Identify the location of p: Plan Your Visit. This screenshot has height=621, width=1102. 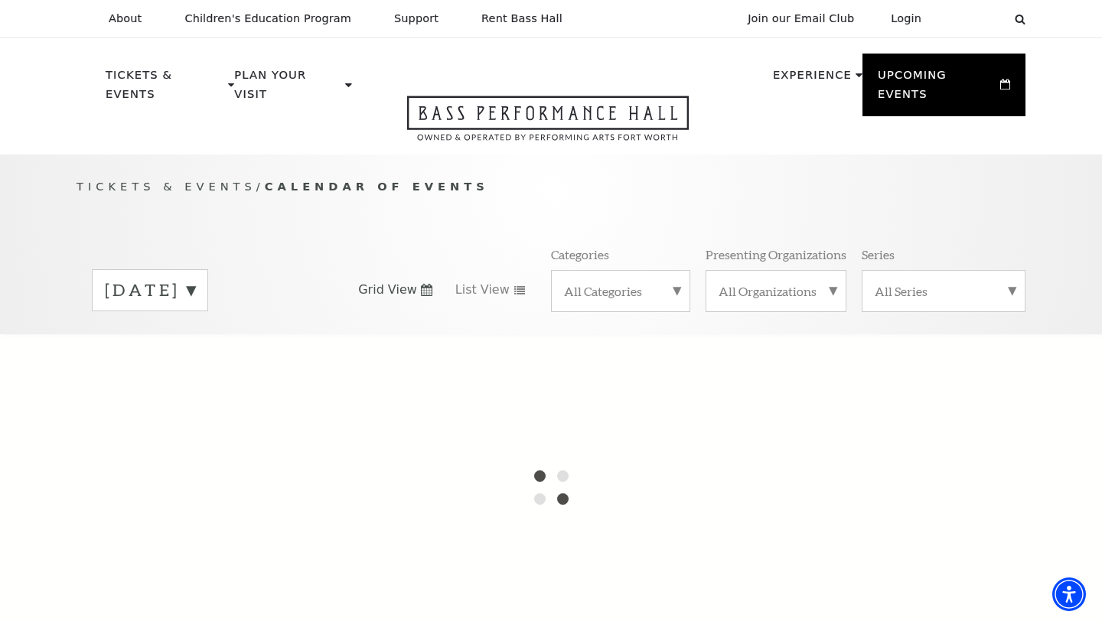
(288, 89).